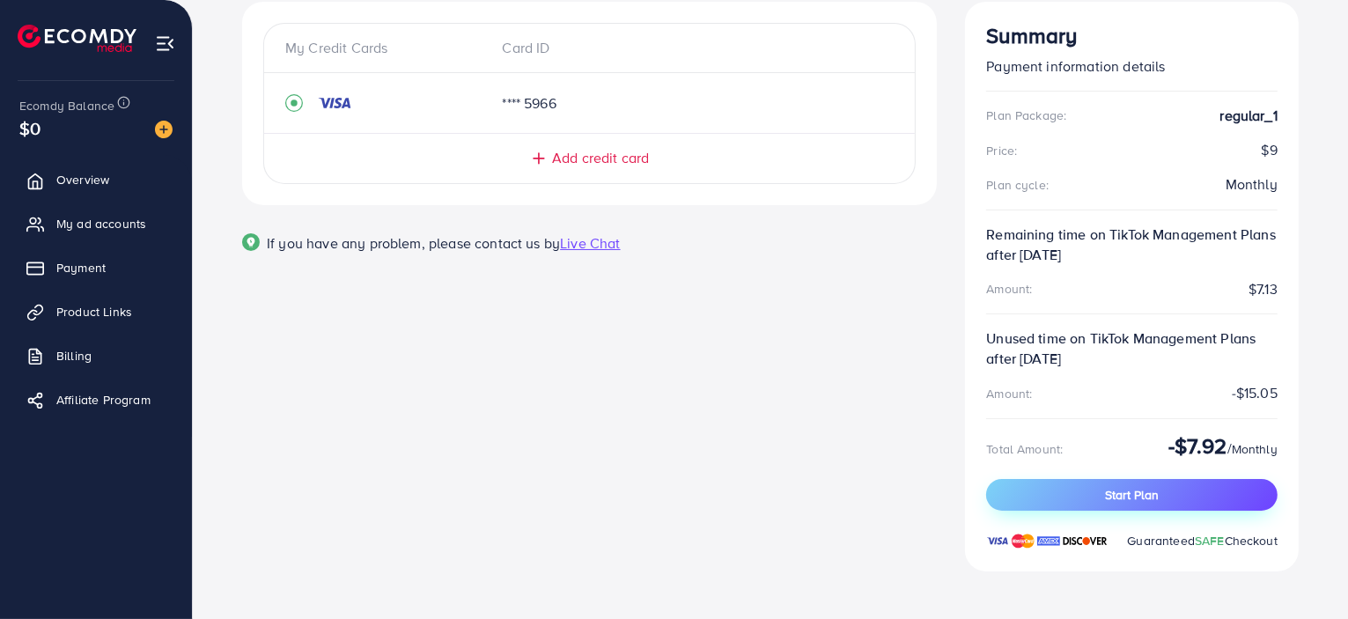  I want to click on div: -$15.05, so click(1254, 393).